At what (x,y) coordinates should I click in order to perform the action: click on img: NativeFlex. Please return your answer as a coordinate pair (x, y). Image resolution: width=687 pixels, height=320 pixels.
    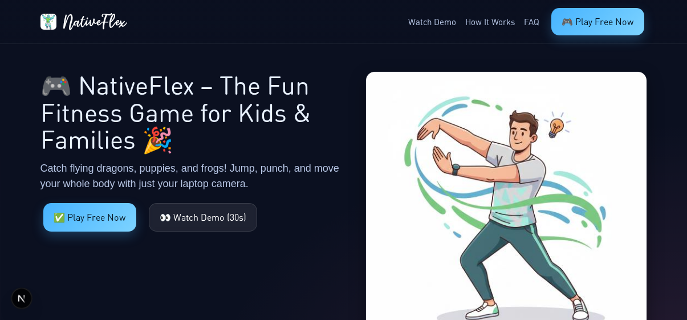
    Looking at the image, I should click on (48, 22).